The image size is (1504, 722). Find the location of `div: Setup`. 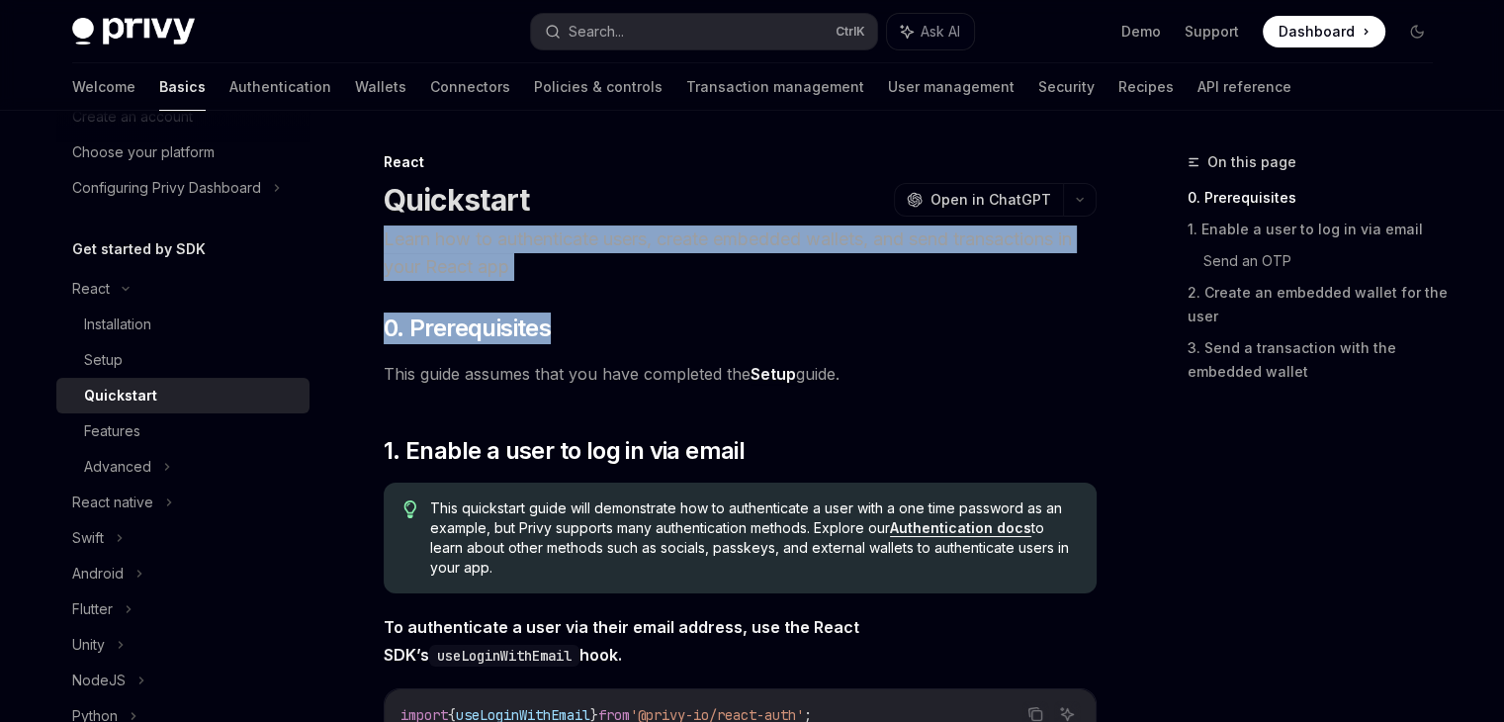

div: Setup is located at coordinates (103, 360).